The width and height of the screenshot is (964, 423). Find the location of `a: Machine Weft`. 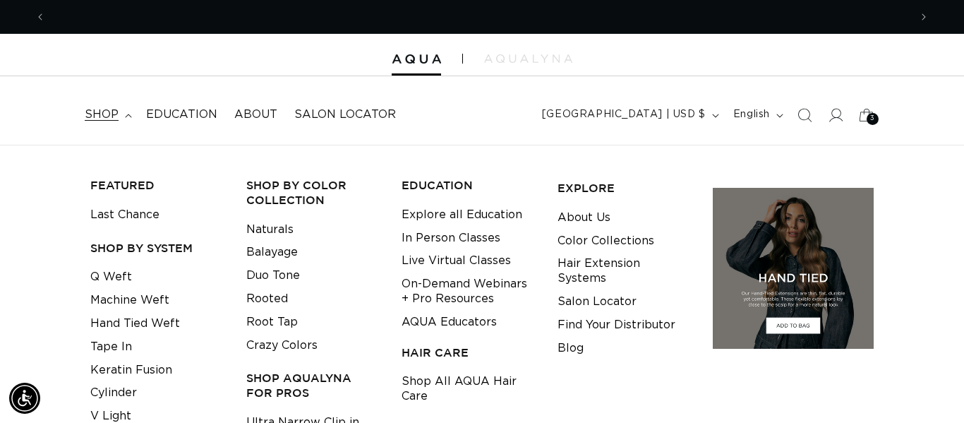

a: Machine Weft is located at coordinates (130, 300).